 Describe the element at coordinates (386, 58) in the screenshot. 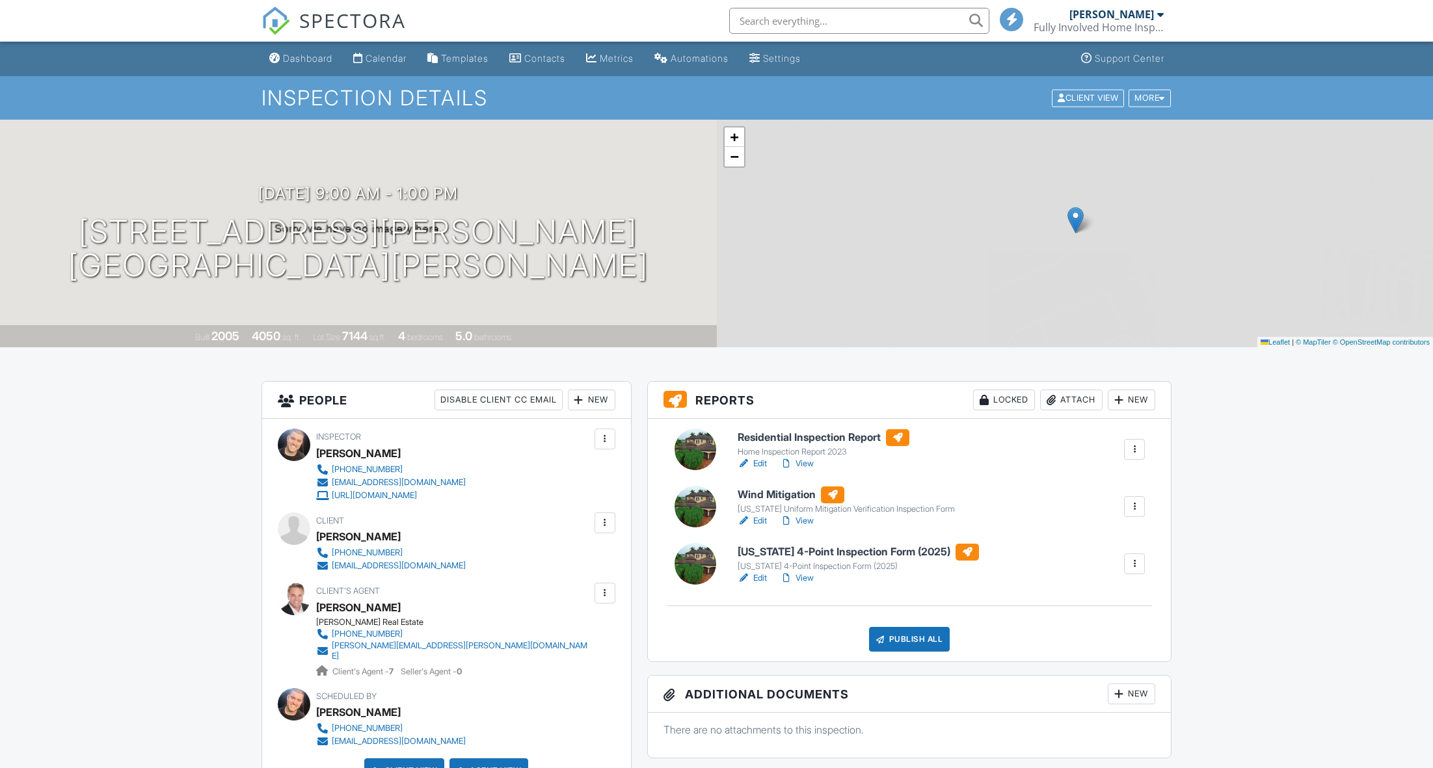

I see `div: Calendar` at that location.